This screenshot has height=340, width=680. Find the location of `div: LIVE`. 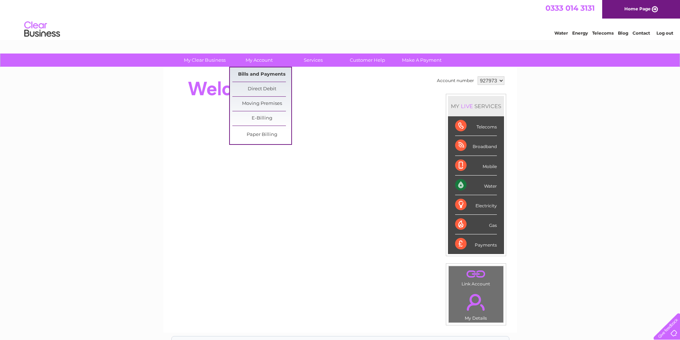

div: LIVE is located at coordinates (467, 106).